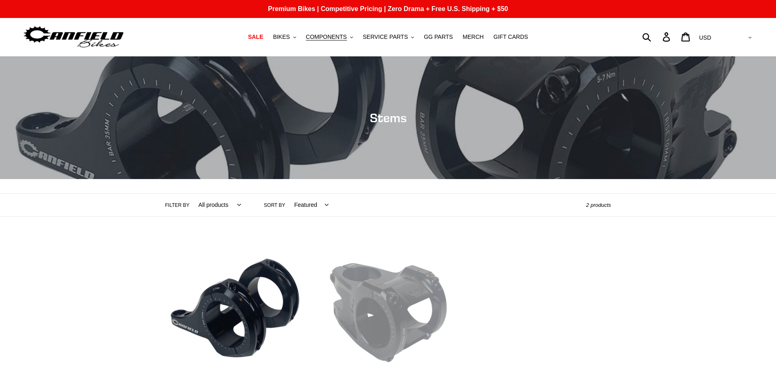  What do you see at coordinates (438, 37) in the screenshot?
I see `a: GG PARTS` at bounding box center [438, 37].